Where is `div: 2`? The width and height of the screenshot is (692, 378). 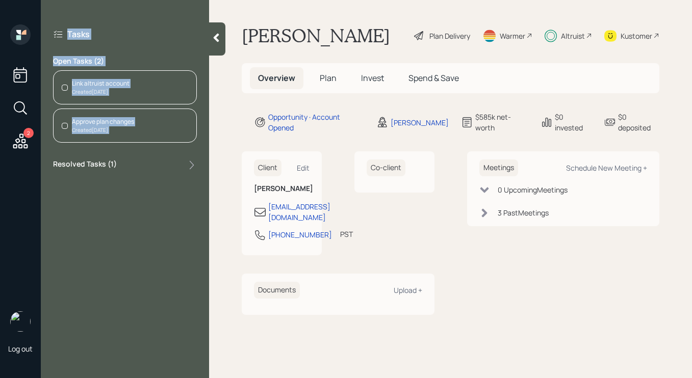
div: 2 is located at coordinates (29, 133).